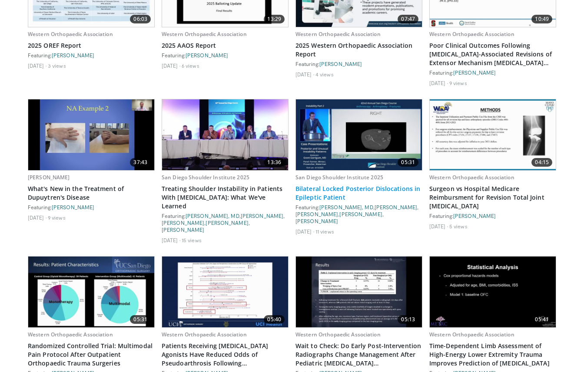  What do you see at coordinates (225, 135) in the screenshot?
I see `img: c94281fe-92dc-4757-a228-7e308c7dd9b7.620x360_q85_upscale.jpg` at bounding box center [225, 135].